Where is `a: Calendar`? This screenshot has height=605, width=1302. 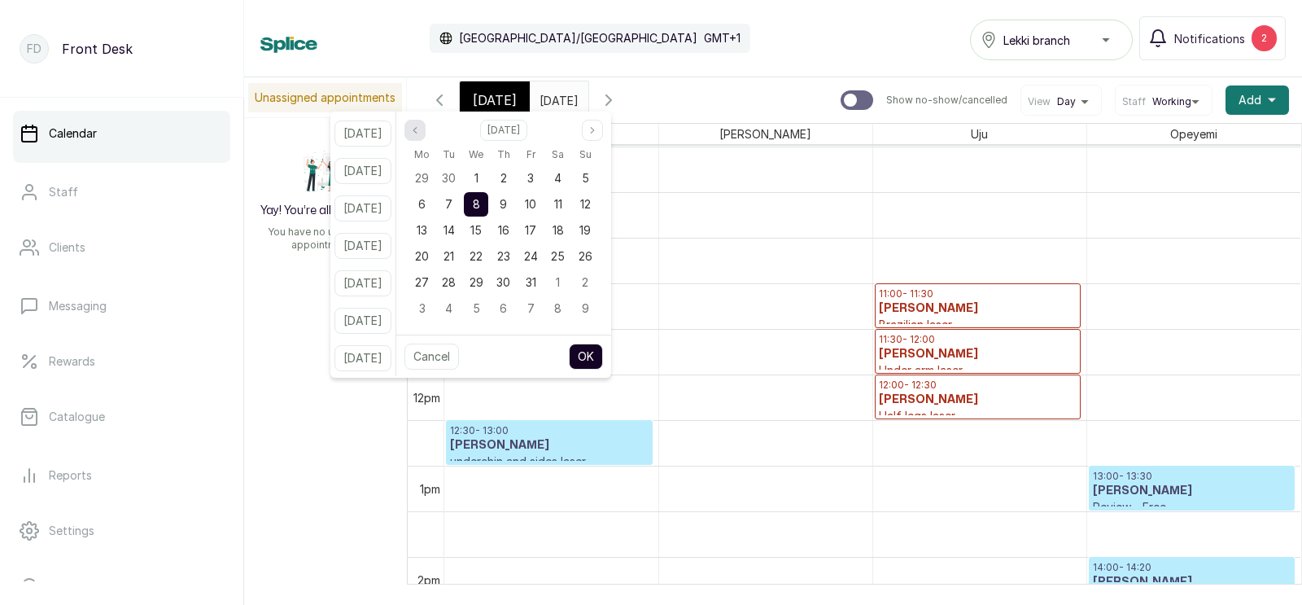 a: Calendar is located at coordinates (121, 133).